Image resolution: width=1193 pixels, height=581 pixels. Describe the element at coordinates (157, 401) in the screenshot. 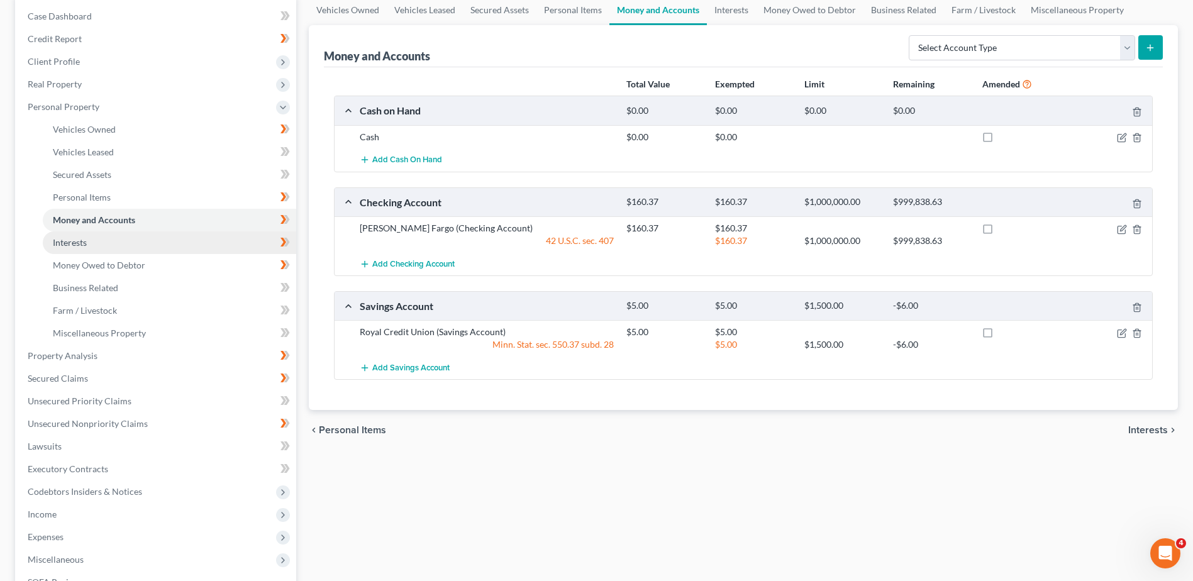

I see `a: Unsecured Priority Claims` at that location.